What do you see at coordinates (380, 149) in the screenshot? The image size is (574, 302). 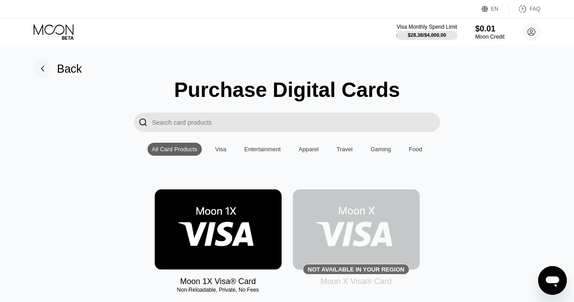 I see `div: Gaming` at bounding box center [380, 149].